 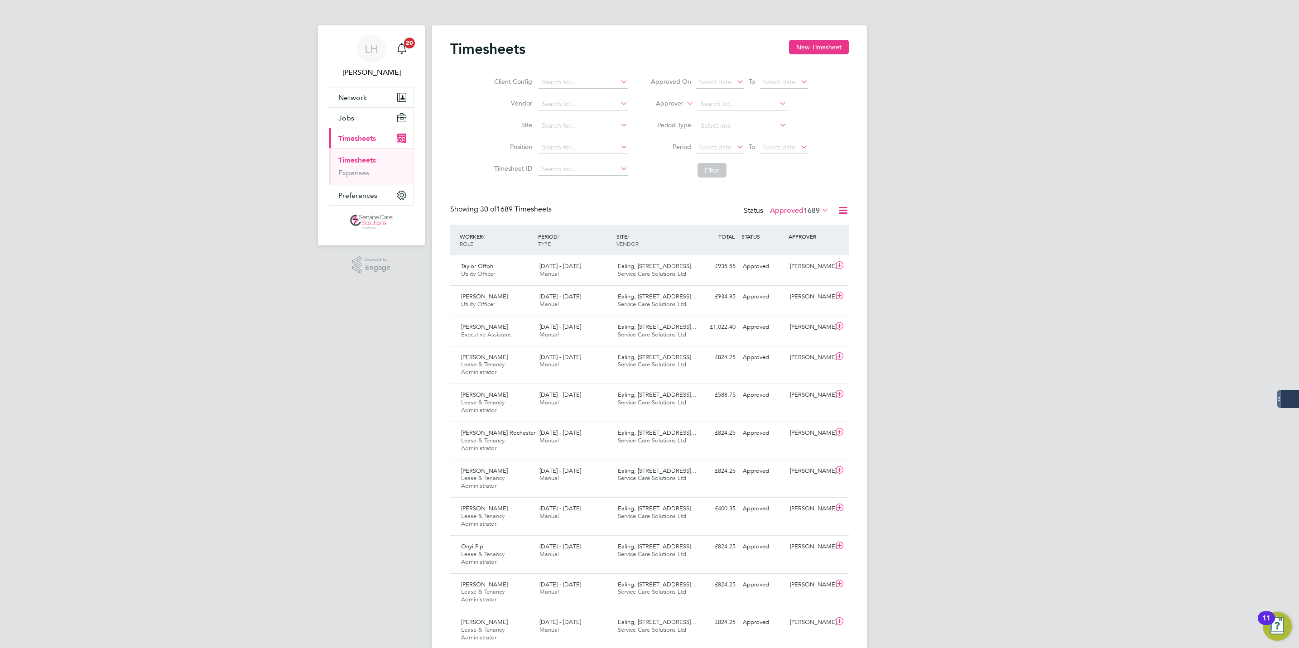 I want to click on label: Approver, so click(x=663, y=104).